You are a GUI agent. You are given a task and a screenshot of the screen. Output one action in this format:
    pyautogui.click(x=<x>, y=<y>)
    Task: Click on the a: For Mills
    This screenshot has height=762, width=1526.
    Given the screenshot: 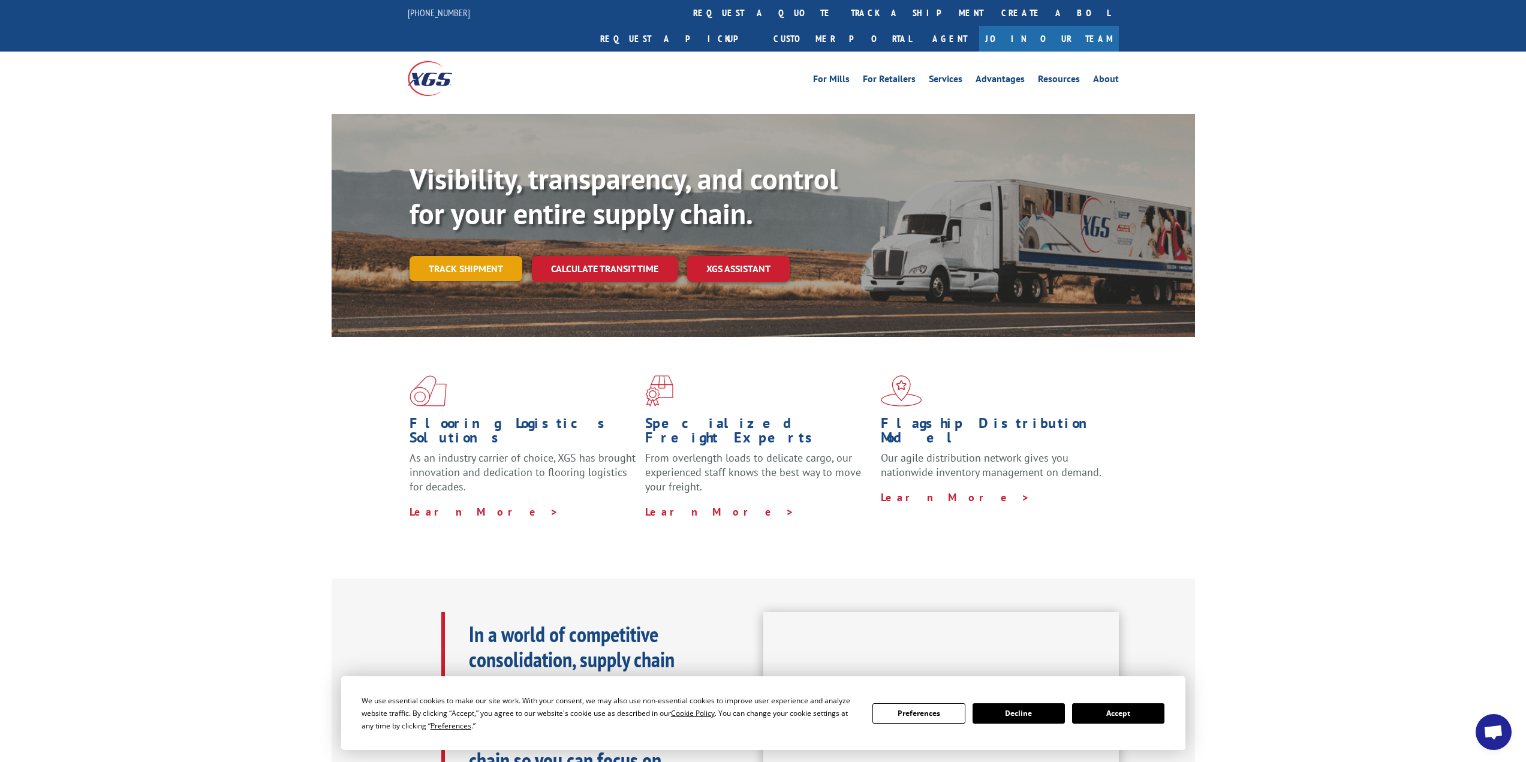 What is the action you would take?
    pyautogui.click(x=831, y=81)
    